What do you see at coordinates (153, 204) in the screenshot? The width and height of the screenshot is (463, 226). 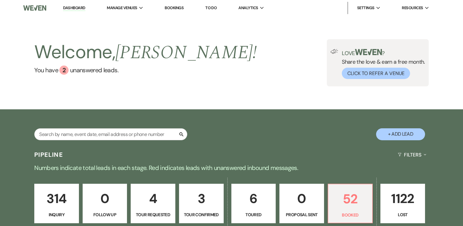 I see `a: 4Tour Requested` at bounding box center [153, 204].